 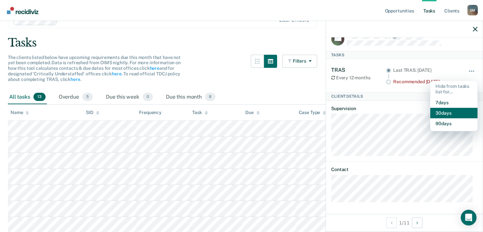 I want to click on div: Name, so click(x=20, y=113).